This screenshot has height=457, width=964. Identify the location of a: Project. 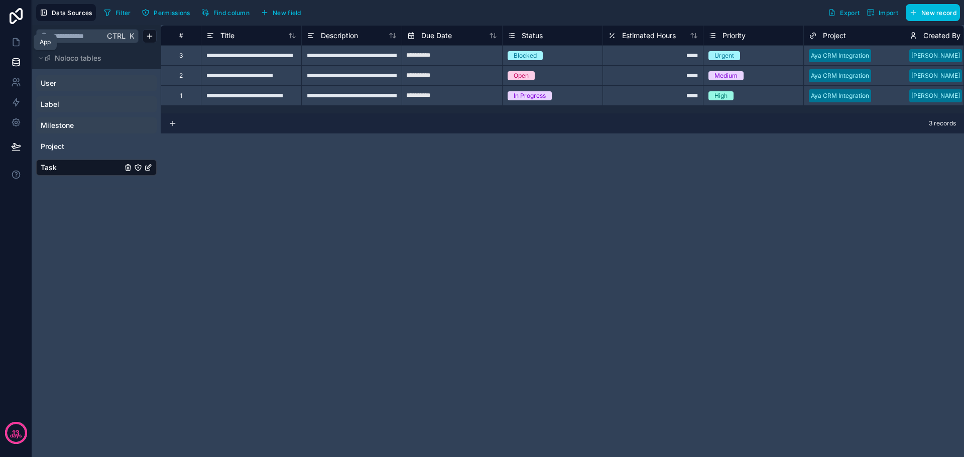
(81, 147).